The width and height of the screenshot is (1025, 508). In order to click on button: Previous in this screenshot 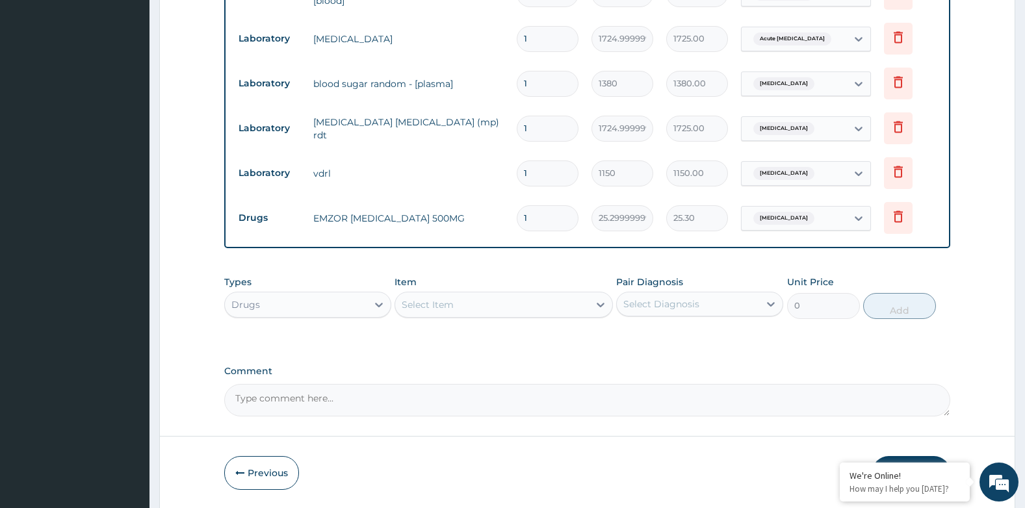, I will do `click(261, 473)`.